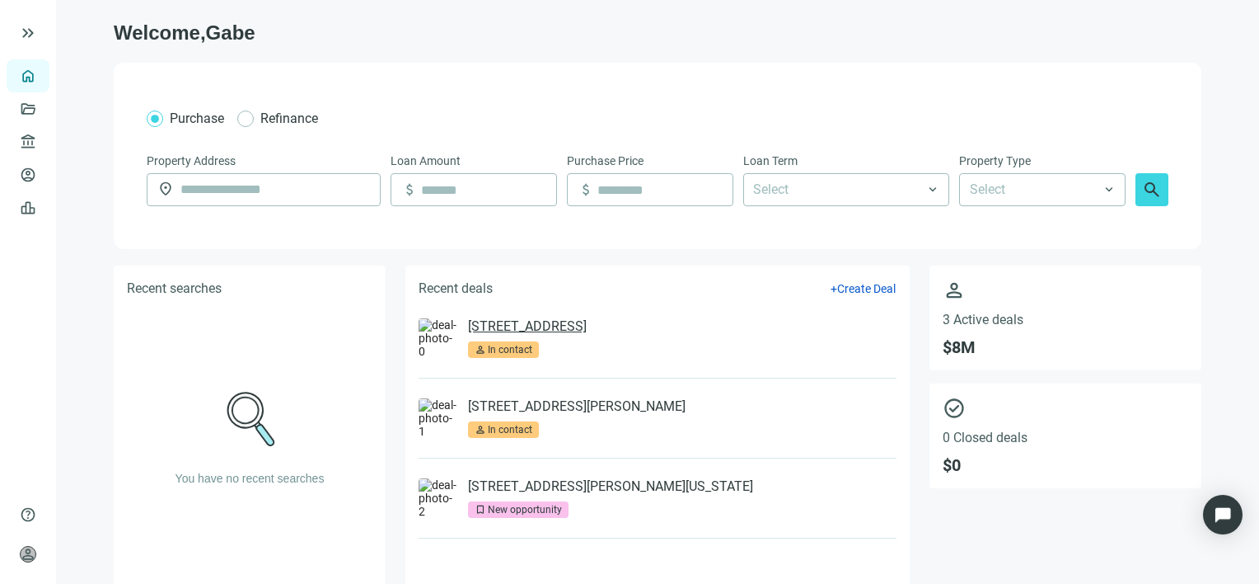  What do you see at coordinates (658, 33) in the screenshot?
I see `h1: Welcome, Gabe` at bounding box center [658, 33].